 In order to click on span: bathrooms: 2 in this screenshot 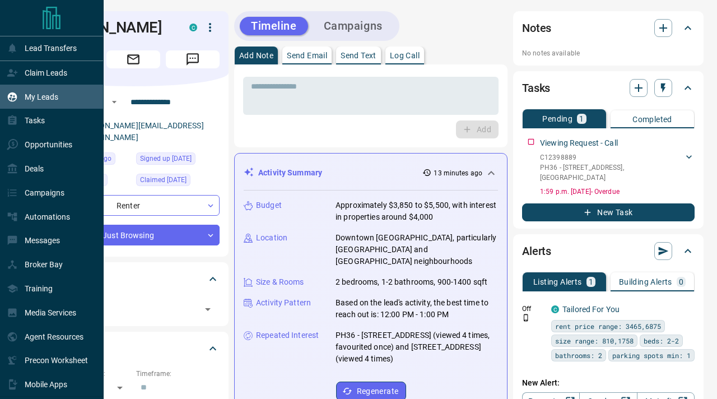, I will do `click(578, 355)`.